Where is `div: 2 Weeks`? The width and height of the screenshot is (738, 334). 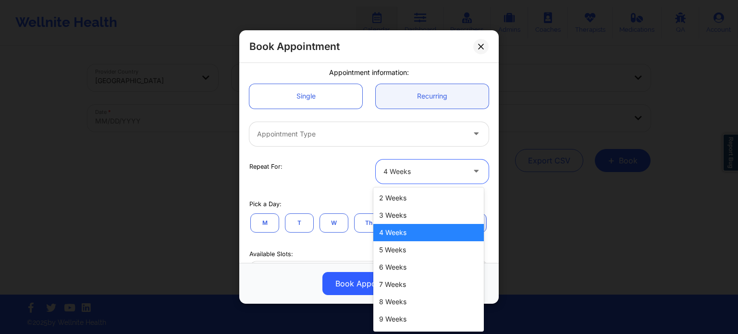 div: 2 Weeks is located at coordinates (428, 198).